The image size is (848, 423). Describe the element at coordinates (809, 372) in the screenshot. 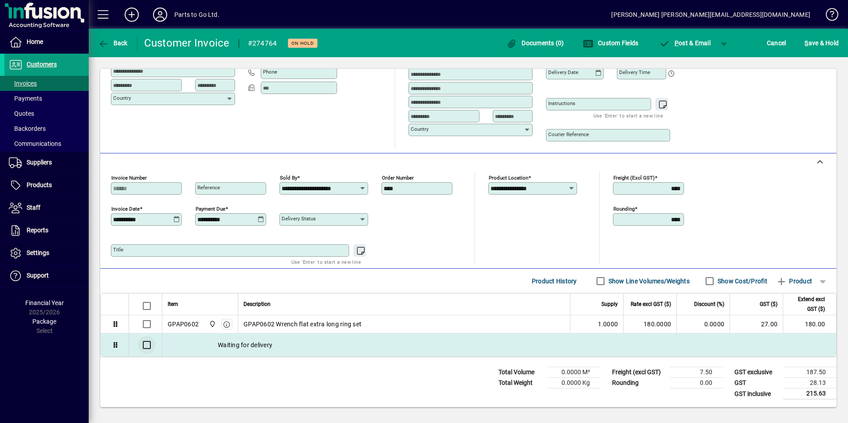

I see `td: 187.50` at that location.